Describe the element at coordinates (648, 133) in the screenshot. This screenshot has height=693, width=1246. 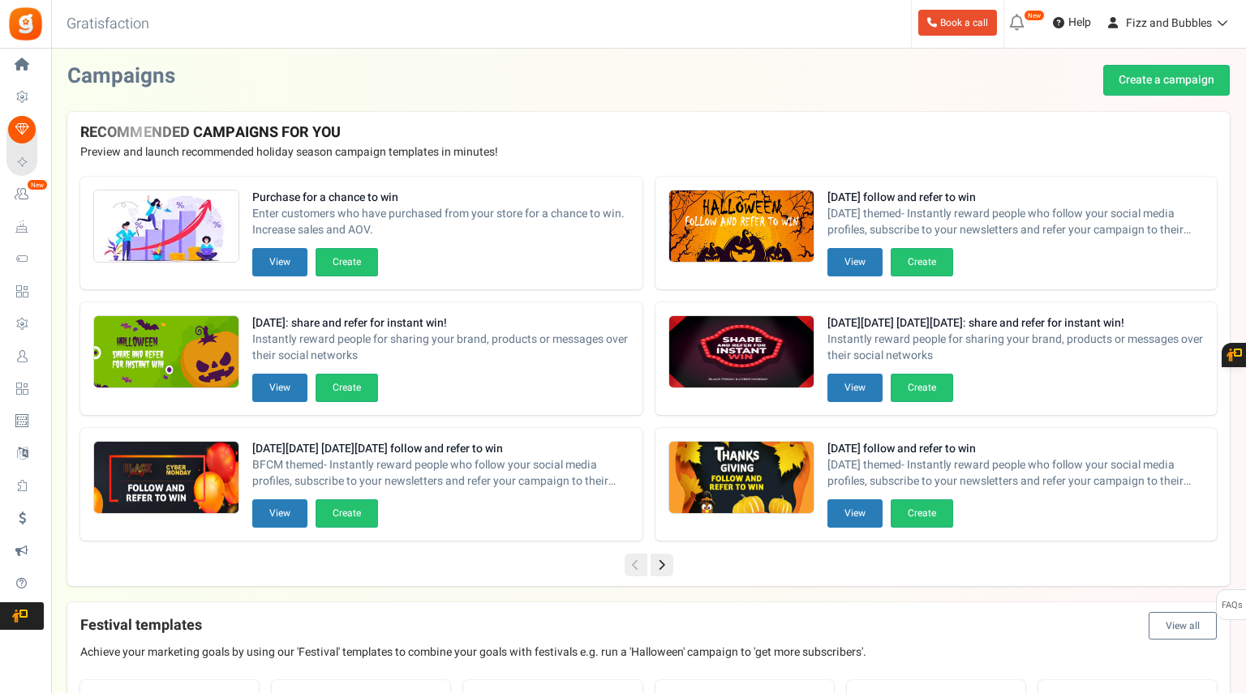
I see `h4: RECOMMENDED CAMPAIGNS FOR YOU` at that location.